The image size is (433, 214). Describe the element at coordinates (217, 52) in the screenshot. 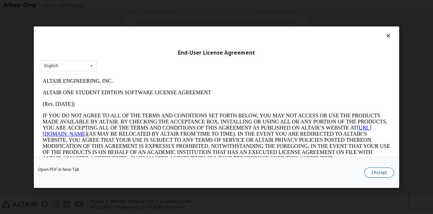

I see `div: End-User License Agreement` at that location.